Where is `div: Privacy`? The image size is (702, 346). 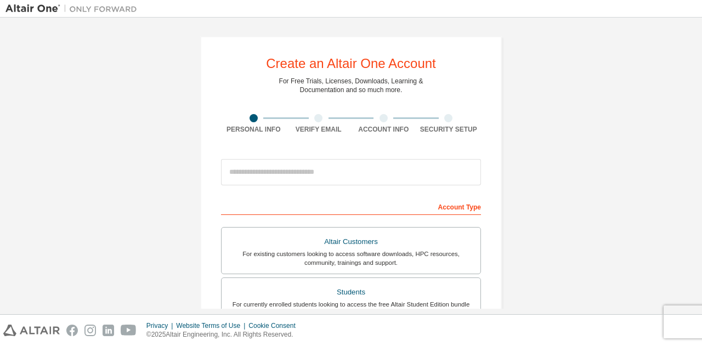 div: Privacy is located at coordinates (161, 326).